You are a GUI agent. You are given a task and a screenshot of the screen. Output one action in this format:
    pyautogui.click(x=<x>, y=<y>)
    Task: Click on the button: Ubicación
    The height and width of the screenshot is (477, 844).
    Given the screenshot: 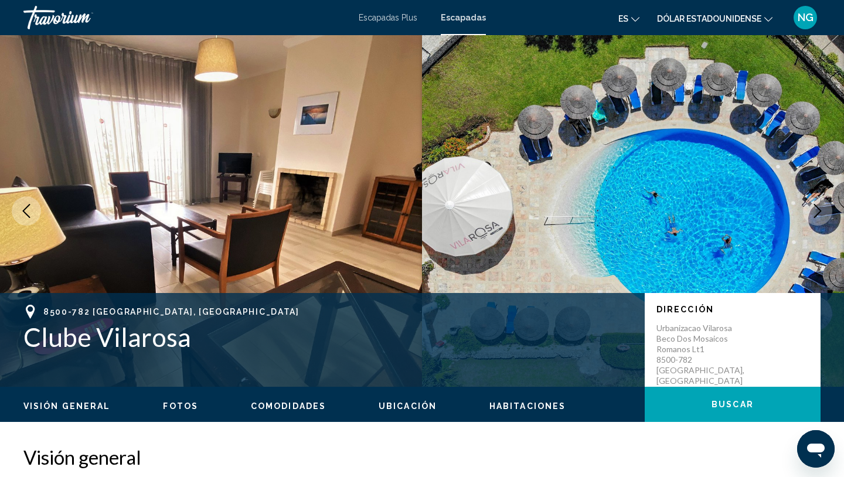 What is the action you would take?
    pyautogui.click(x=407, y=406)
    